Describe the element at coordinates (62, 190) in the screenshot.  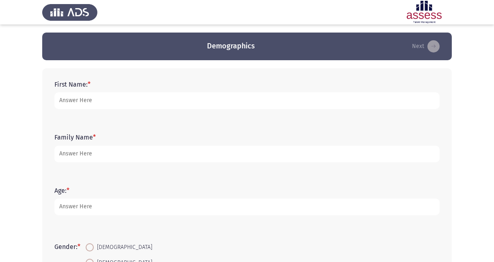
I see `label: Age:` at that location.